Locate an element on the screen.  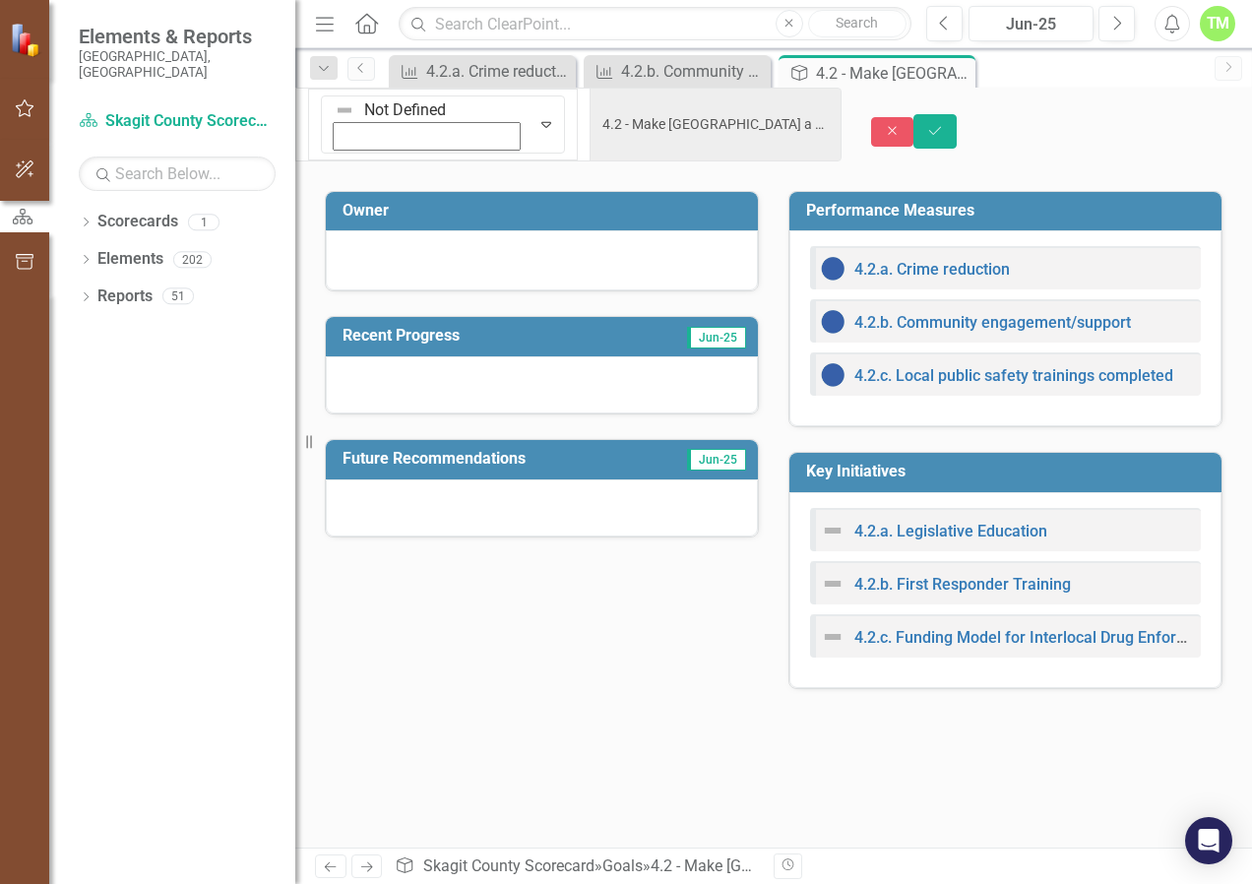
a: Elements is located at coordinates (130, 259).